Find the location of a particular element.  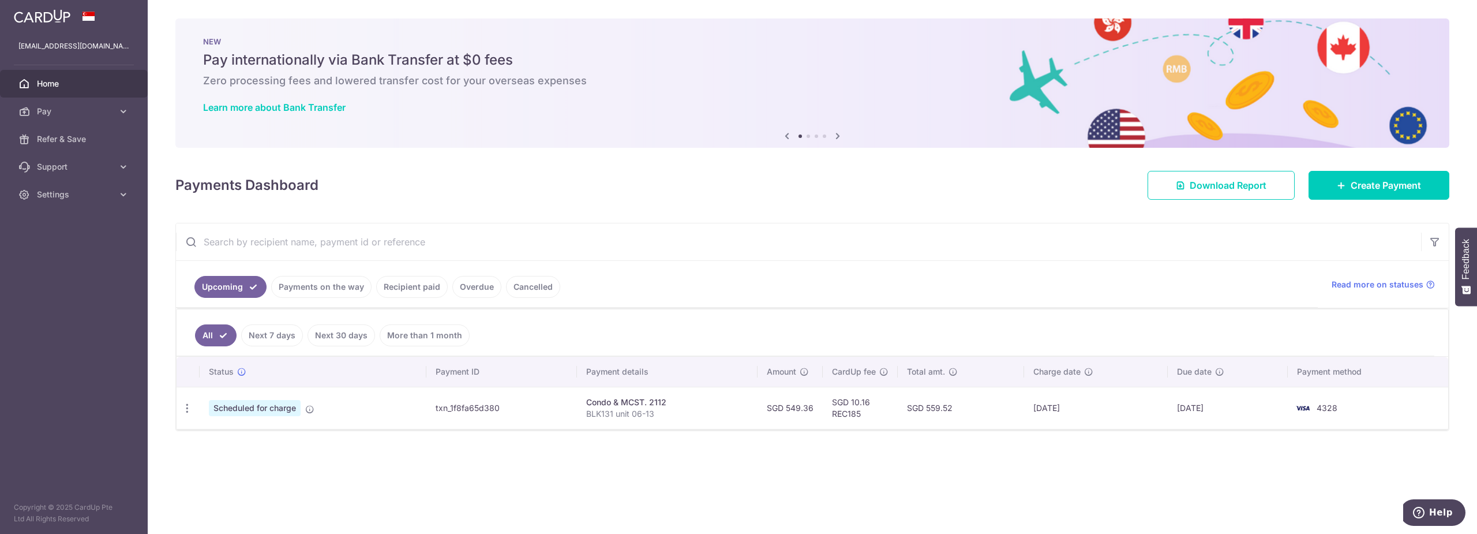

span: Home is located at coordinates (75, 84).